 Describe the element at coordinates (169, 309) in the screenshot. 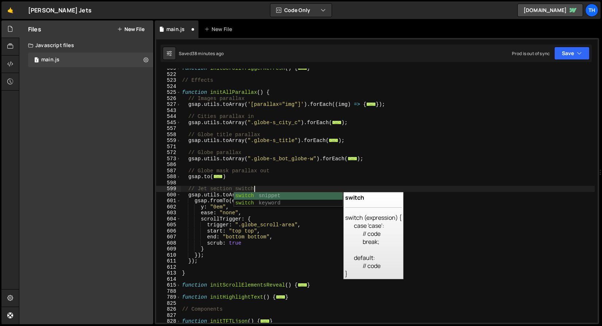

I see `div: 826` at that location.